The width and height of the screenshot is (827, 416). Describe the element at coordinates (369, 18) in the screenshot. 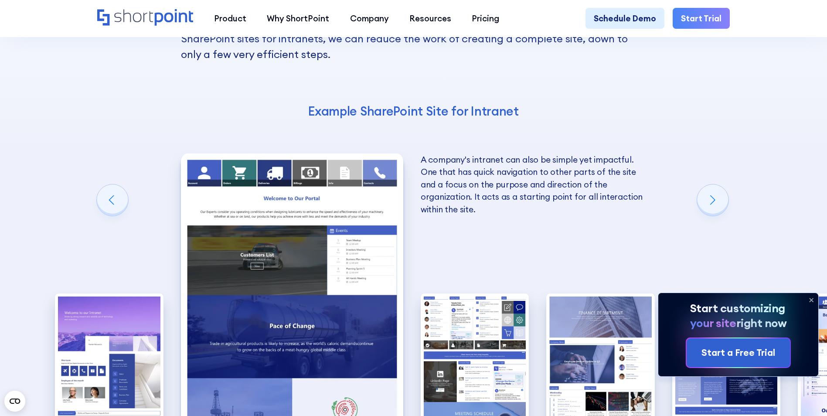

I see `a: Company` at that location.